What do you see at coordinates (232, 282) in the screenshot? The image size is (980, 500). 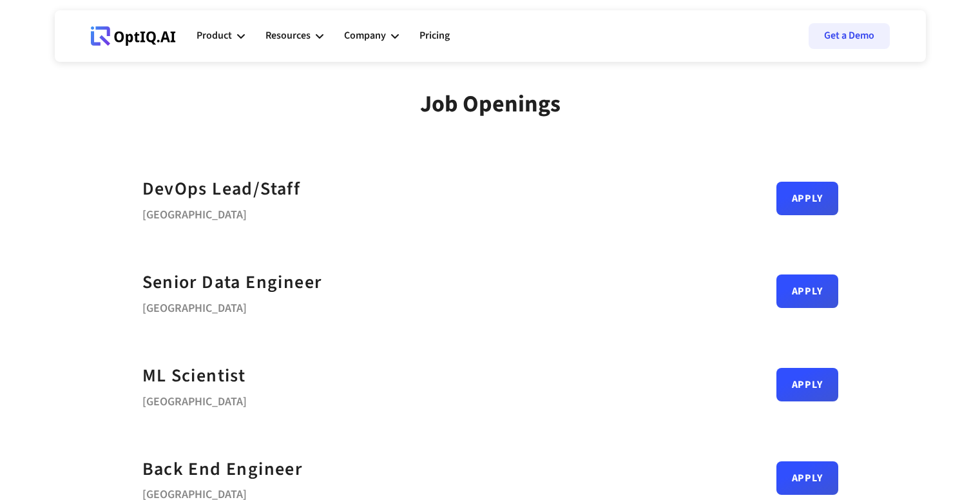 I see `div: Senior Data Engineer` at bounding box center [232, 282].